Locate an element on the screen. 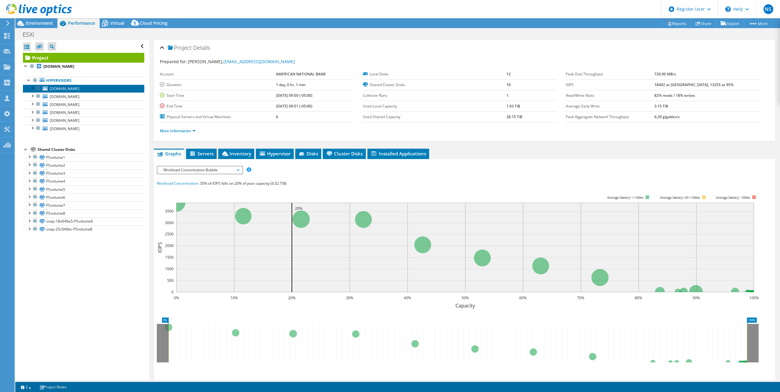  text: 40% is located at coordinates (407, 298).